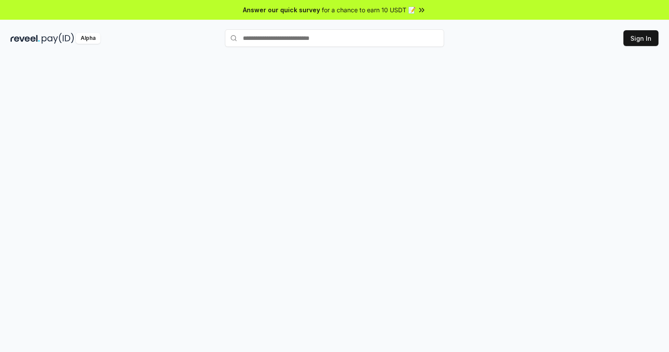  I want to click on span: Answer our quick survey, so click(281, 10).